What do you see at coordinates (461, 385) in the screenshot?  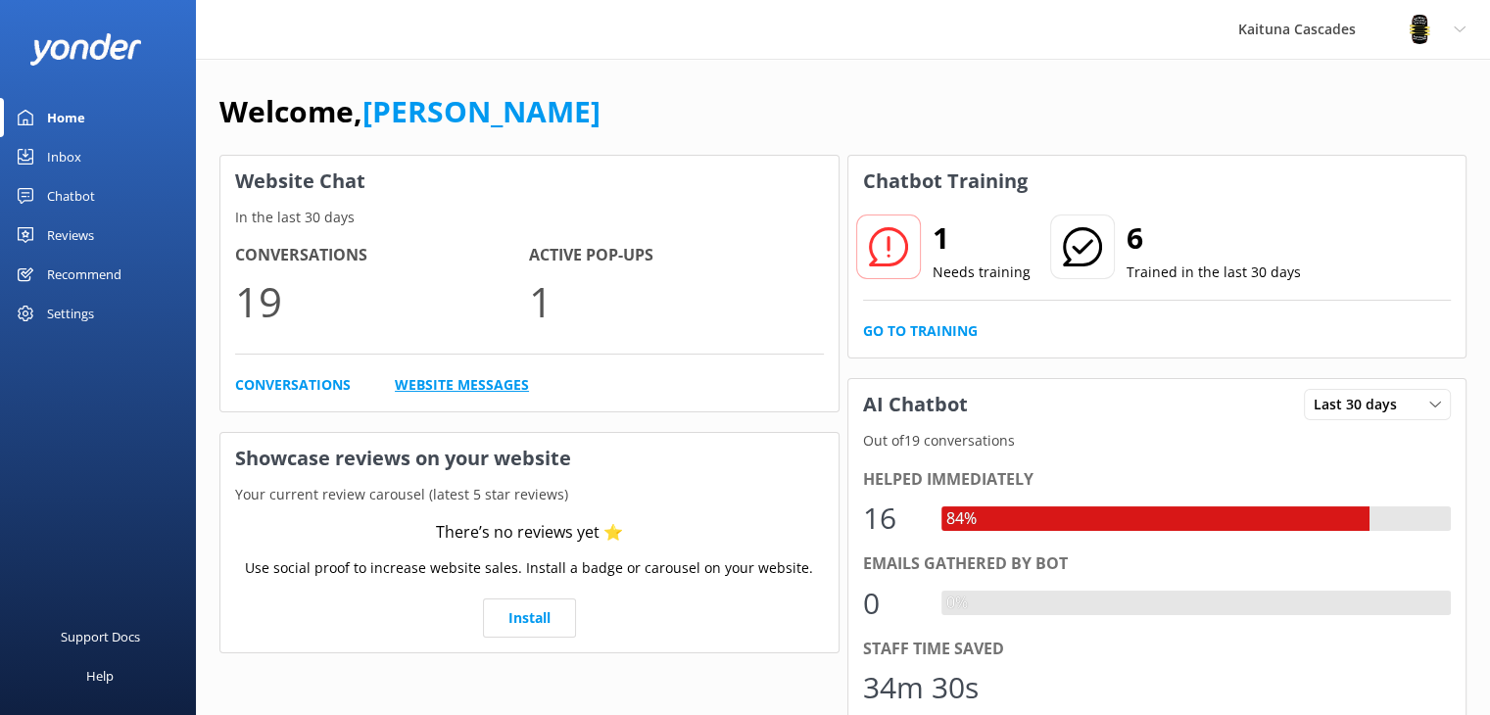 I see `a: Website Messages` at bounding box center [461, 385].